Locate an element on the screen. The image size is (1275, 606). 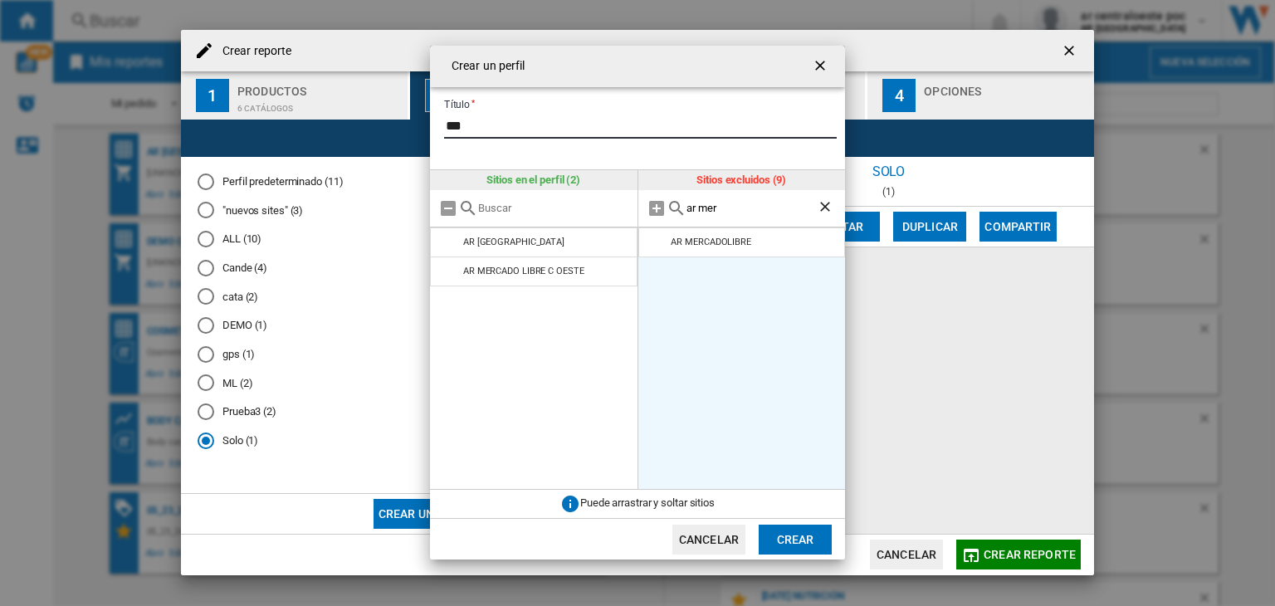
span: Puede arrastrar y soltar sitios is located at coordinates (647, 503).